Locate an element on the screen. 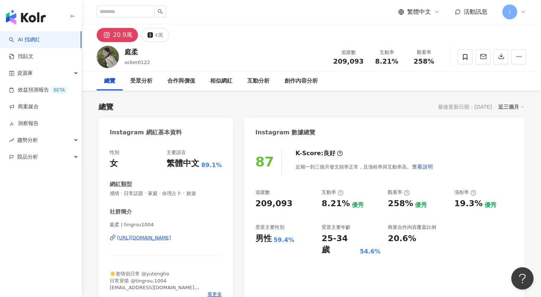 The width and height of the screenshot is (541, 297). span: 趨勢分析 is located at coordinates (28, 140).